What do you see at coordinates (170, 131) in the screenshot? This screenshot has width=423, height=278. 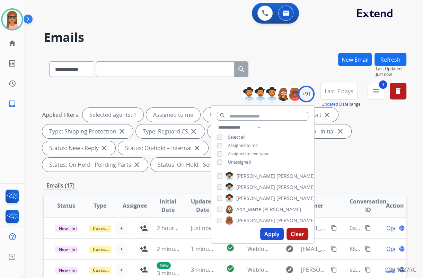 I see `div: Type: Reguard CS` at bounding box center [170, 131].